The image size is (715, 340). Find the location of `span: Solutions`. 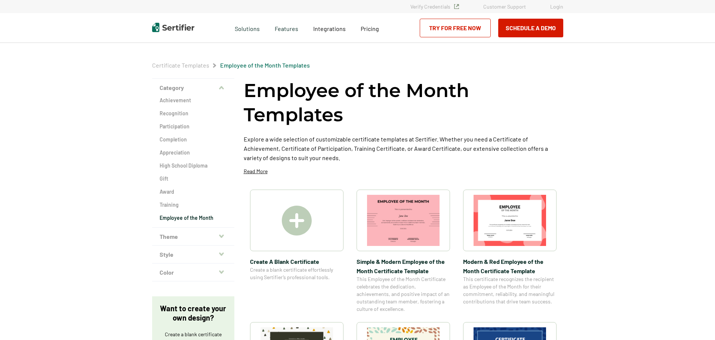

span: Solutions is located at coordinates (247, 28).